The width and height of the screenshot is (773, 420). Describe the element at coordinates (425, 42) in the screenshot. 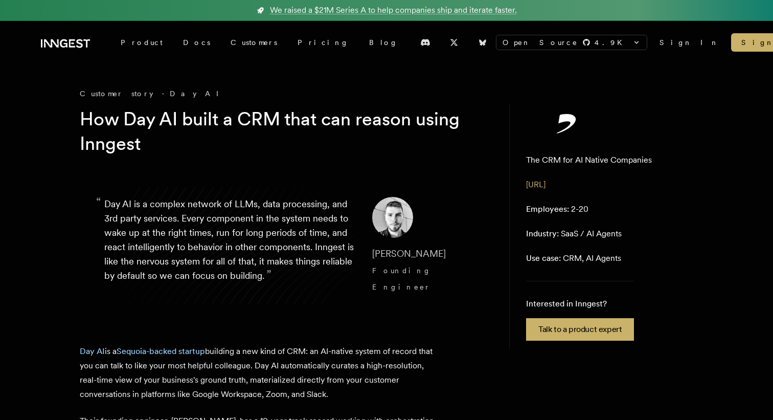

I see `a: Discord` at that location.